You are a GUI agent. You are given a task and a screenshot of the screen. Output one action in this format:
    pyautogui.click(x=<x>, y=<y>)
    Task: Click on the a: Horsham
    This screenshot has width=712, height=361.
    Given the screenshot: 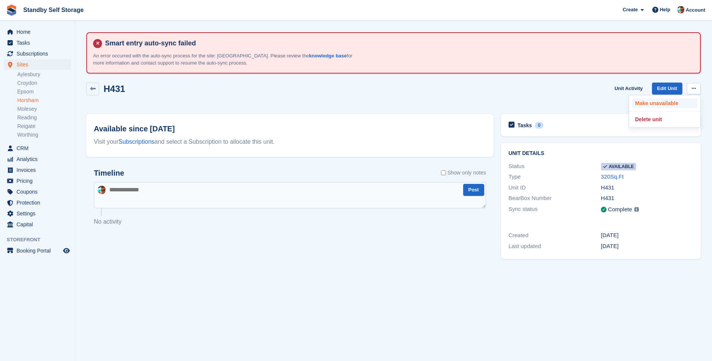 What is the action you would take?
    pyautogui.click(x=44, y=100)
    